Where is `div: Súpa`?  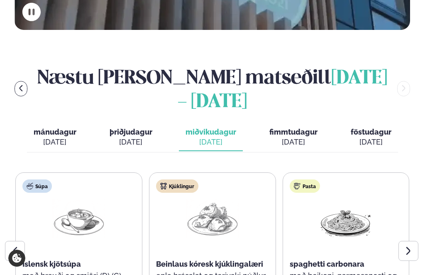
div: Súpa is located at coordinates (37, 186).